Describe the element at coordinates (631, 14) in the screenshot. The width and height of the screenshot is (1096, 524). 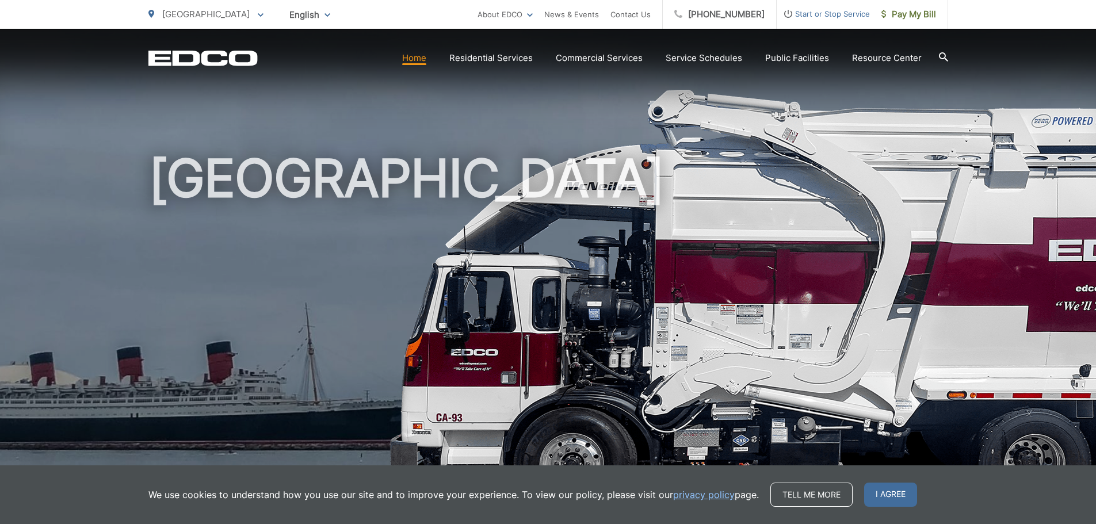
I see `a: Contact Us` at that location.